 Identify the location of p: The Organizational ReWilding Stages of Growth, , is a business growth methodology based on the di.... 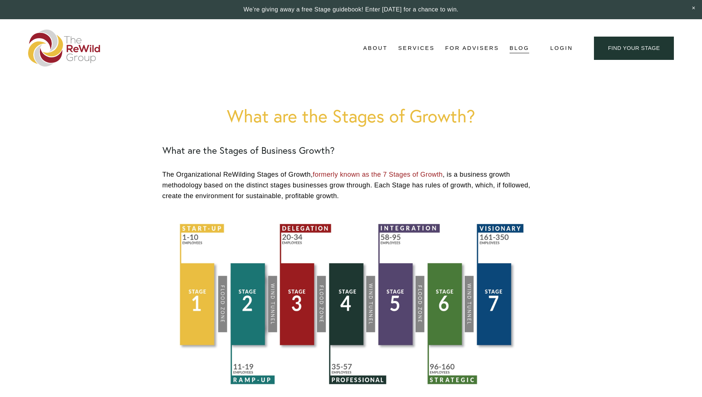
(351, 185).